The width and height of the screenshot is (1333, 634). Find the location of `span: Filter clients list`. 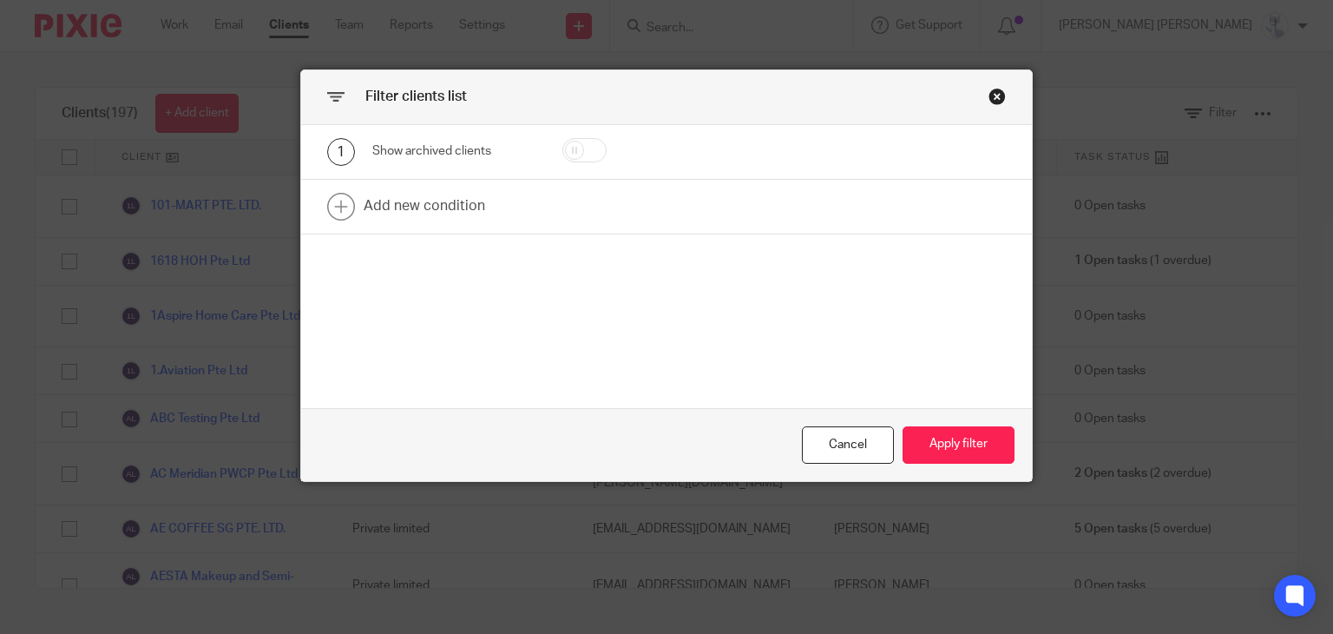

span: Filter clients list is located at coordinates (416, 96).